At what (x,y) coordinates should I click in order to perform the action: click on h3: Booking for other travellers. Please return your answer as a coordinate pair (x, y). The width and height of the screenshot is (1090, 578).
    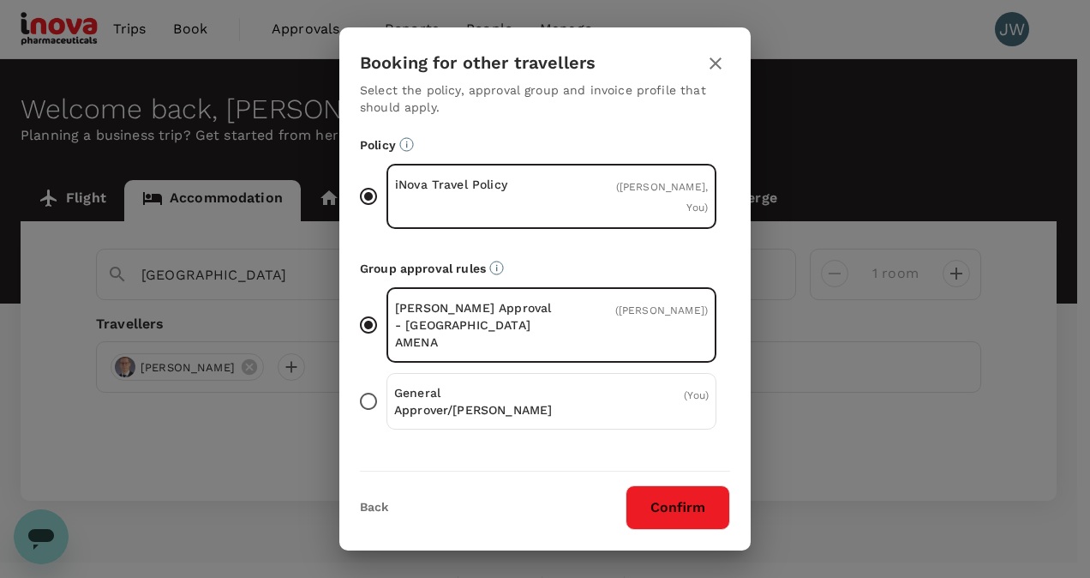
    Looking at the image, I should click on (477, 63).